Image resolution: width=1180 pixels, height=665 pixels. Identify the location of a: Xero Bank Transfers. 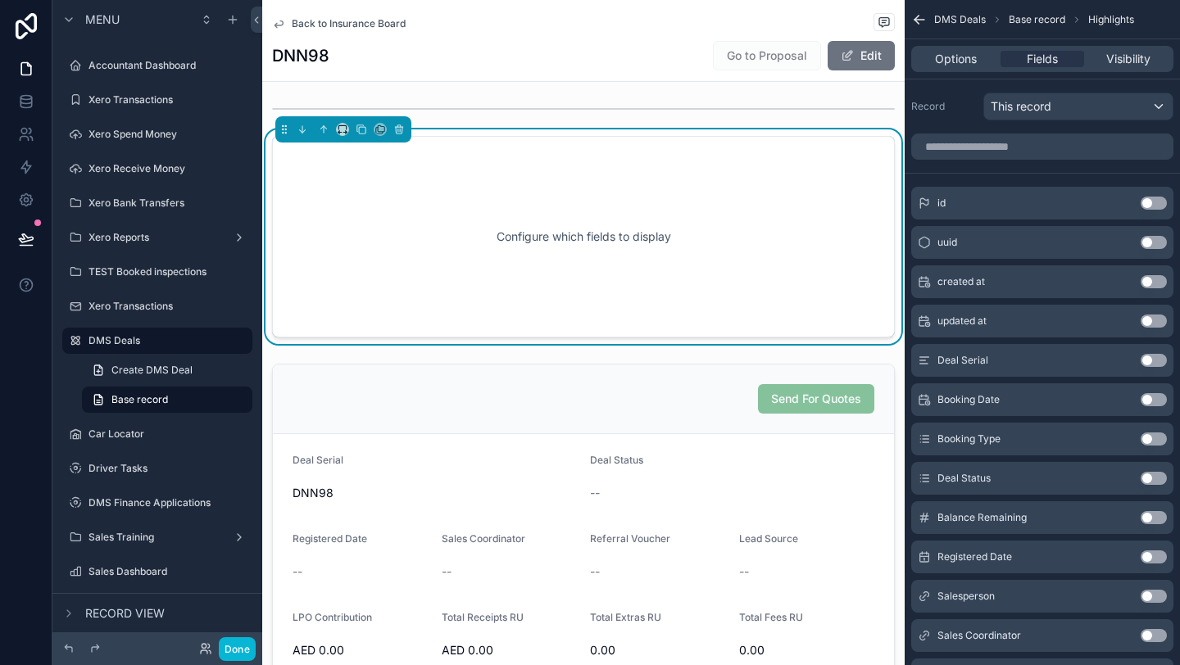
(157, 203).